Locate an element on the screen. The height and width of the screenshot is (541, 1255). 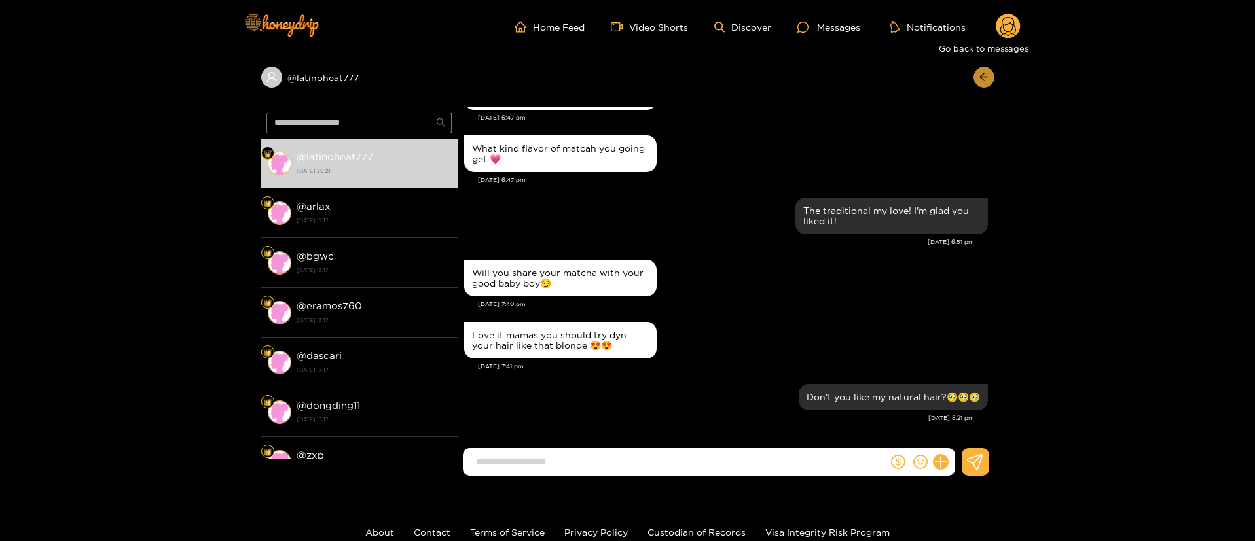
span: dollar is located at coordinates (898, 462).